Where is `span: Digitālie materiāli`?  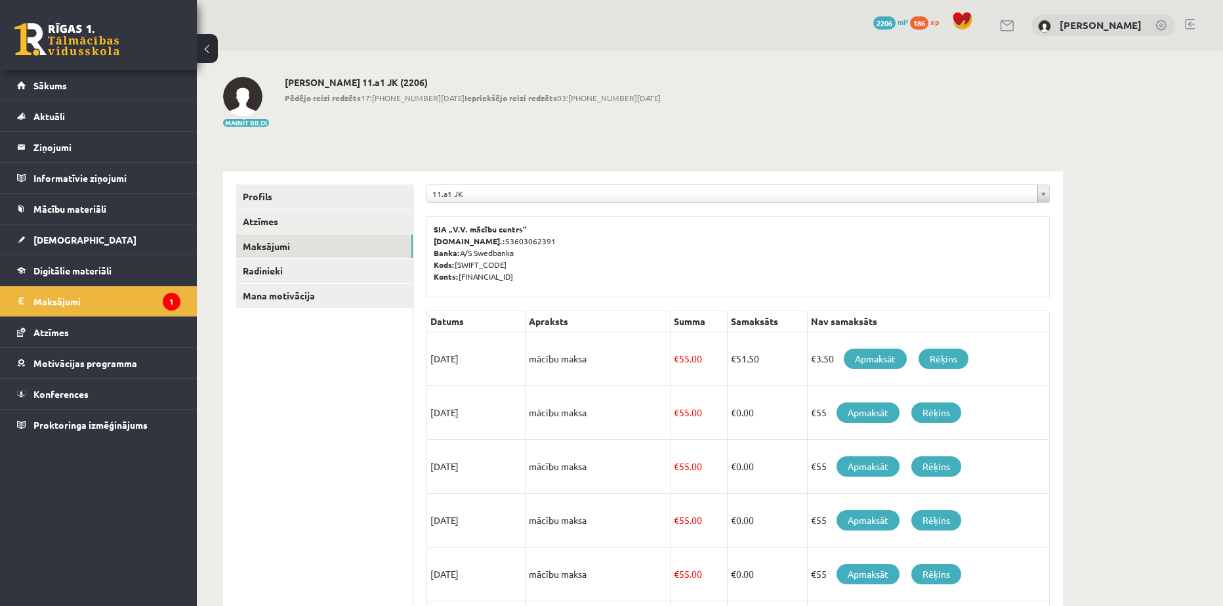 span: Digitālie materiāli is located at coordinates (72, 270).